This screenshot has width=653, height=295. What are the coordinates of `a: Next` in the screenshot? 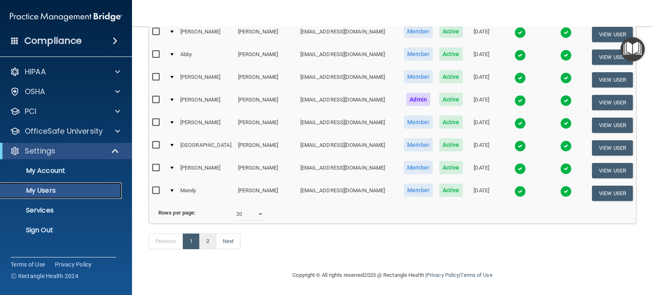 It's located at (228, 241).